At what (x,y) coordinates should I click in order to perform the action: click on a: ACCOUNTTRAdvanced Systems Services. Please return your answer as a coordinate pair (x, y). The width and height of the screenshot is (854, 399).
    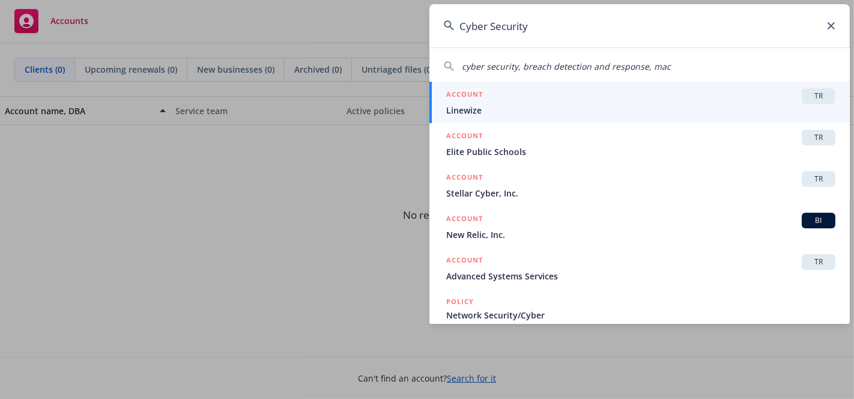
    Looking at the image, I should click on (639, 268).